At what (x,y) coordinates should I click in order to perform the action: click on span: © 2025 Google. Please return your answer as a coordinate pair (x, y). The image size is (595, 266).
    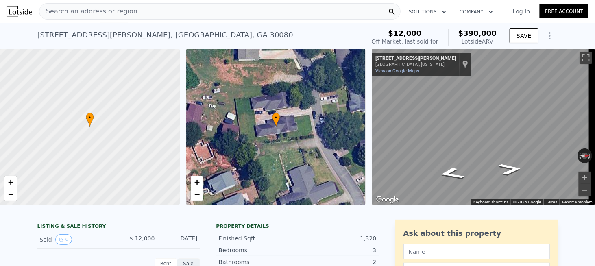
    Looking at the image, I should click on (527, 202).